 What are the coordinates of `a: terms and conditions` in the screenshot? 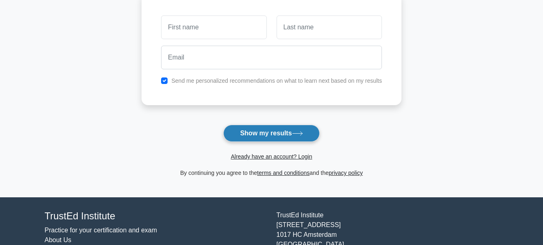 It's located at (283, 173).